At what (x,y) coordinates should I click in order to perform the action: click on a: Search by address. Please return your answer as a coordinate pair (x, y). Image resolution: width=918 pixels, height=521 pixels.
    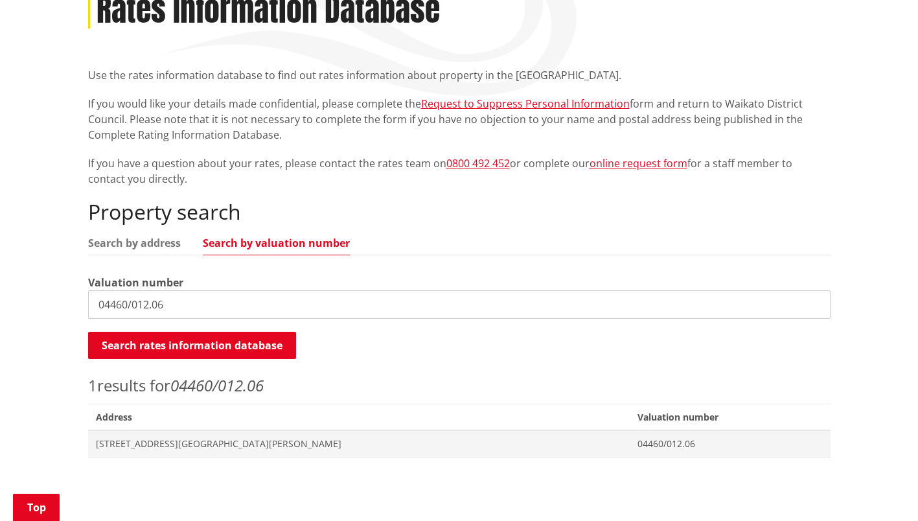
    Looking at the image, I should click on (134, 243).